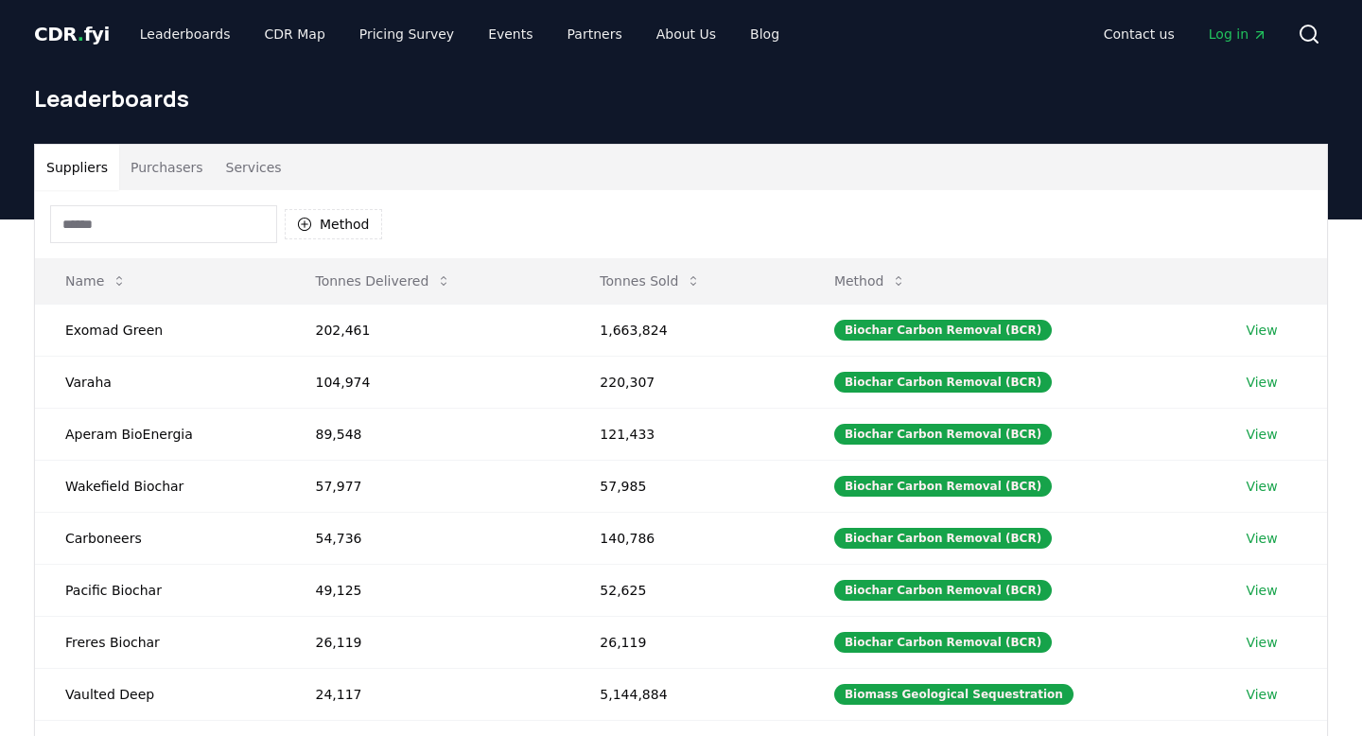 The width and height of the screenshot is (1362, 736). I want to click on td: Varaha, so click(160, 381).